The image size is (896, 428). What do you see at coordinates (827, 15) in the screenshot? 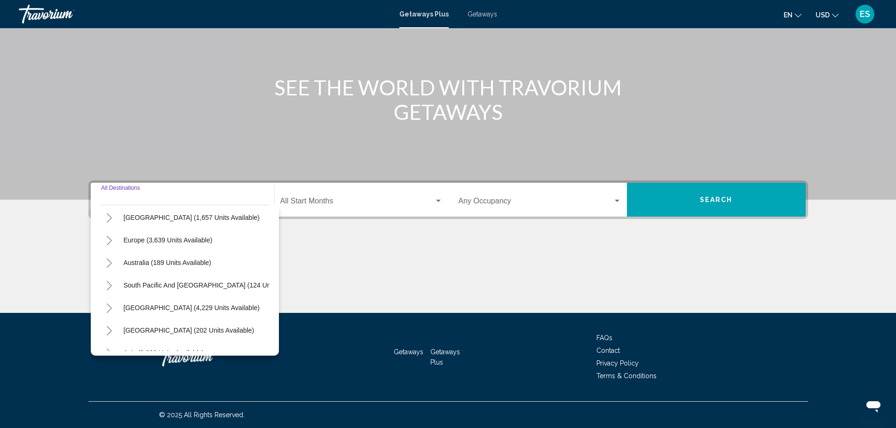
I see `button: Change currency` at bounding box center [827, 15].